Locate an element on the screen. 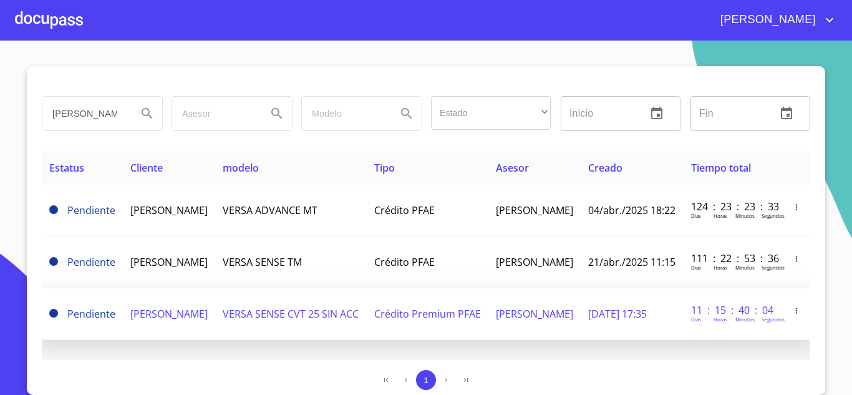 The width and height of the screenshot is (852, 395). button: 1 is located at coordinates (426, 380).